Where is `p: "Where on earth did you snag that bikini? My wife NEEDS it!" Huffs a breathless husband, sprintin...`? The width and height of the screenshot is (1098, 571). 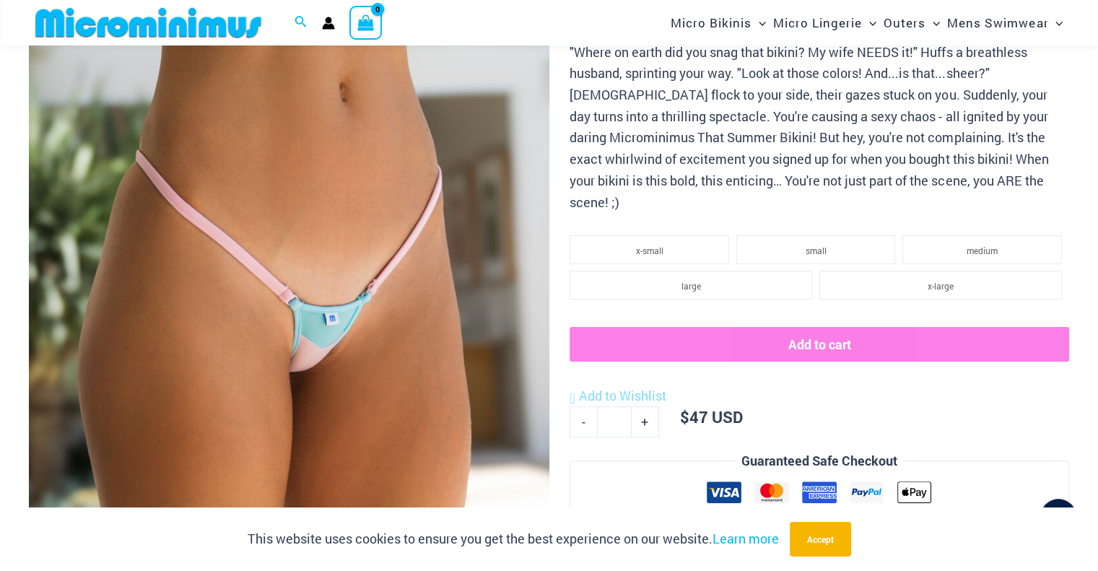
p: "Where on earth did you snag that bikini? My wife NEEDS it!" Huffs a breathless husband, sprintin... is located at coordinates (819, 128).